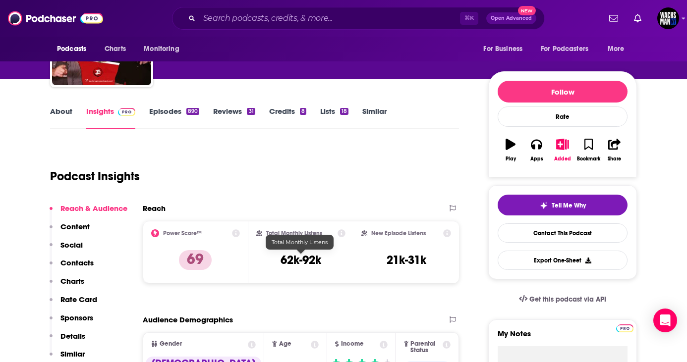 This screenshot has height=362, width=687. Describe the element at coordinates (72, 354) in the screenshot. I see `p: Similar` at that location.